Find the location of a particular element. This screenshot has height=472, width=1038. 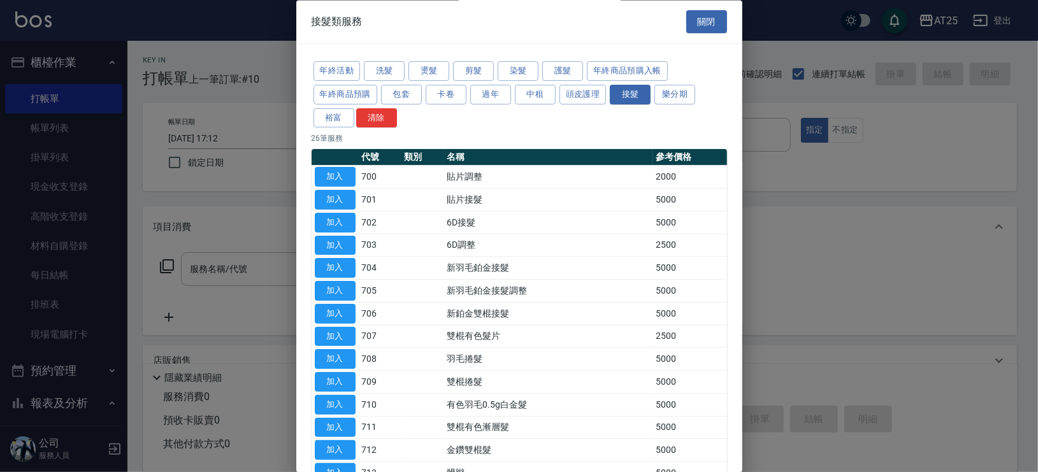

td: 6D接髮 is located at coordinates (548, 223).